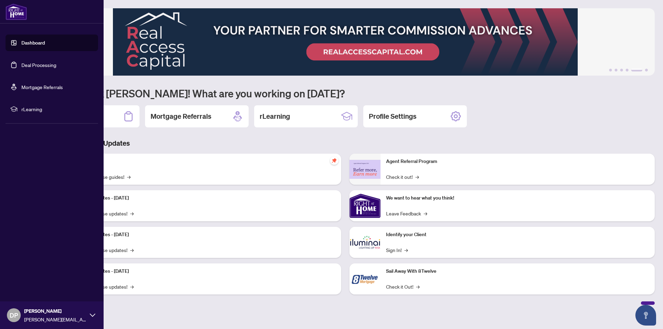 Image resolution: width=663 pixels, height=329 pixels. I want to click on button: 3, so click(622, 70).